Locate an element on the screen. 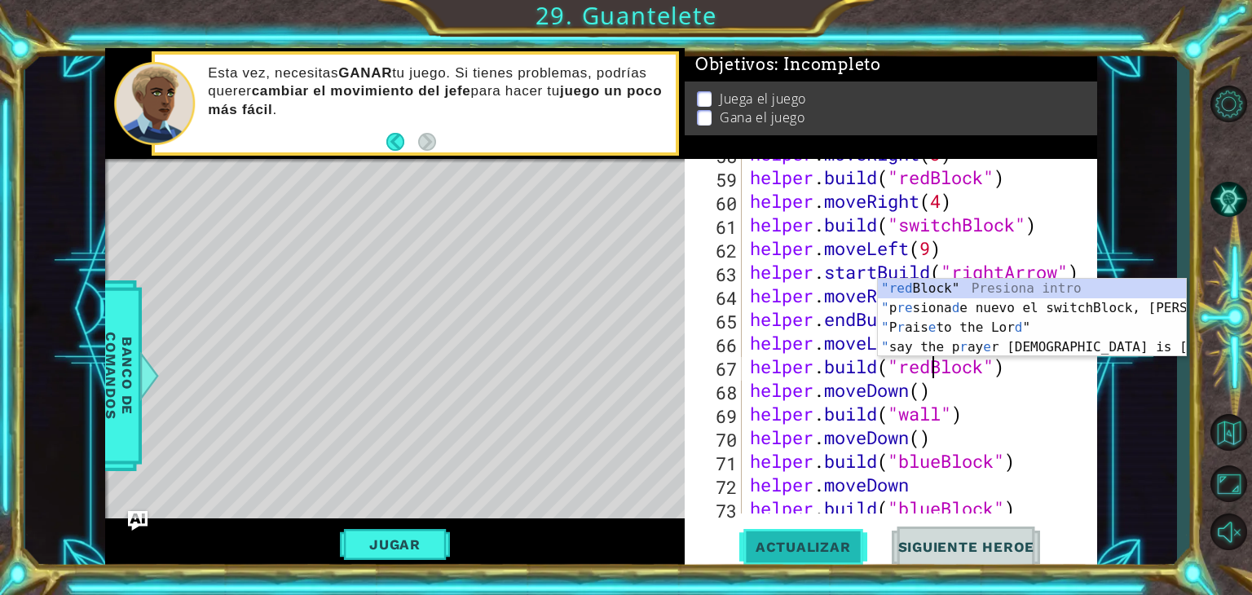 This screenshot has height=595, width=1252. p: Gana el juego is located at coordinates (762, 117).